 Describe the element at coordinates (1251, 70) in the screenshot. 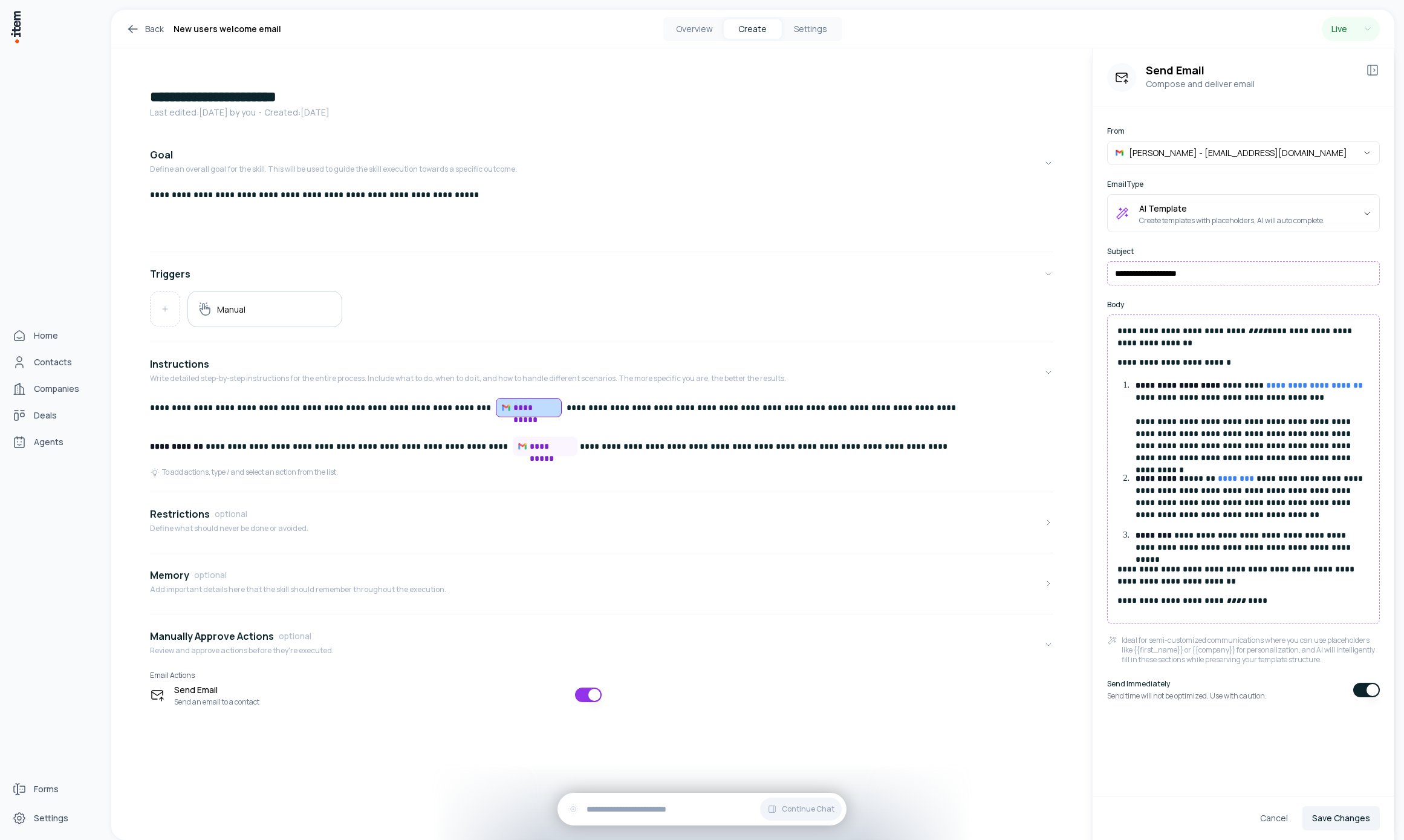

I see `h3: Send Email` at that location.